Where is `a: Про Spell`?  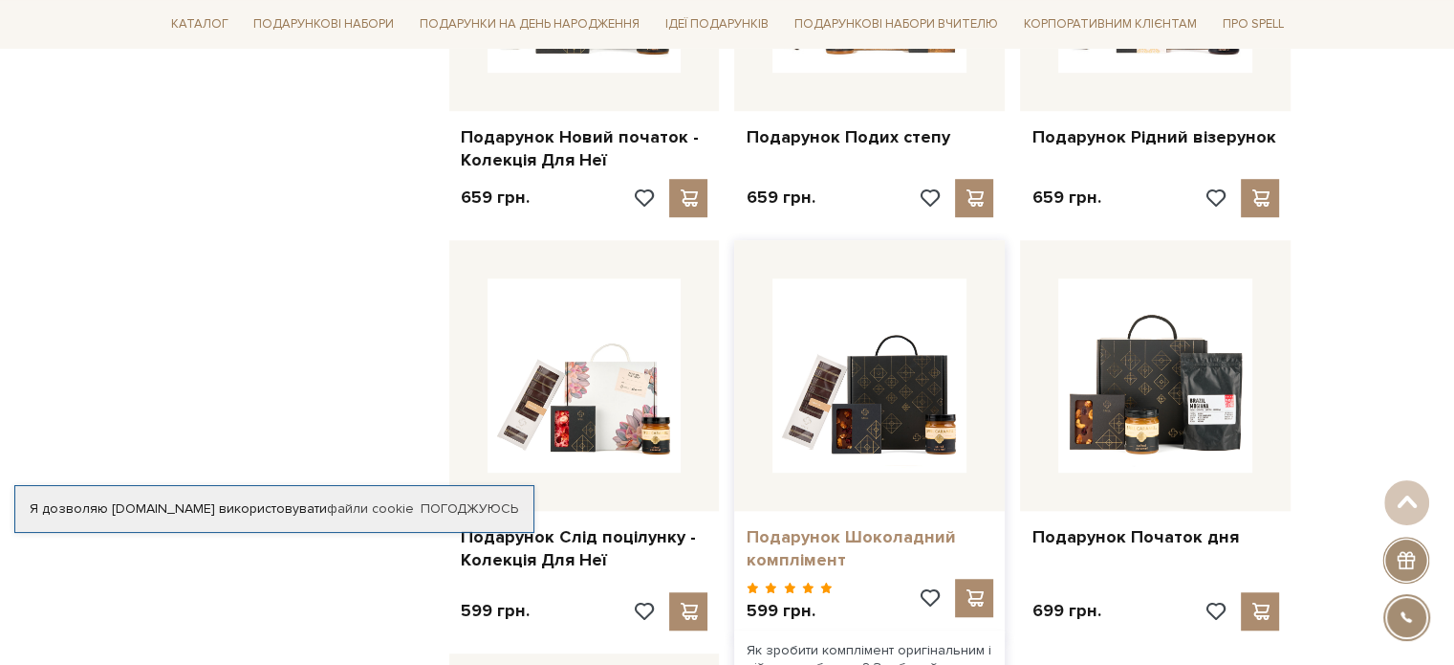
a: Про Spell is located at coordinates (1253, 24).